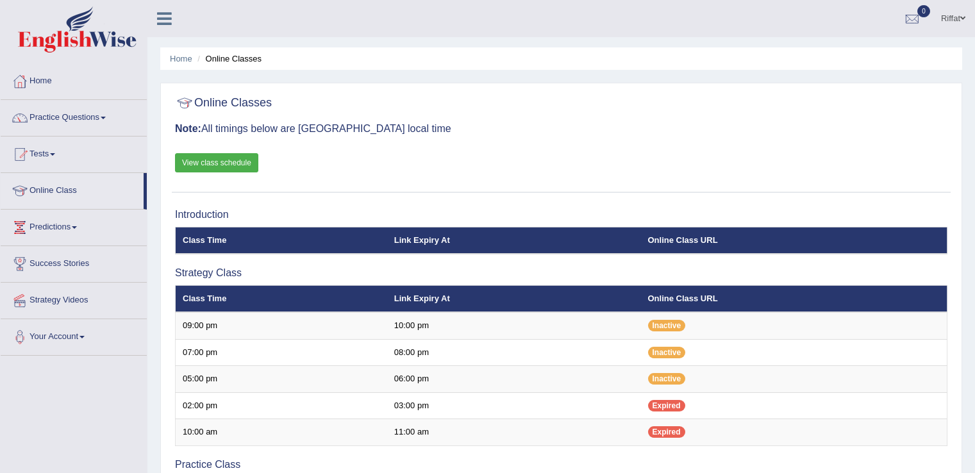 The height and width of the screenshot is (473, 975). What do you see at coordinates (74, 262) in the screenshot?
I see `a: Success Stories` at bounding box center [74, 262].